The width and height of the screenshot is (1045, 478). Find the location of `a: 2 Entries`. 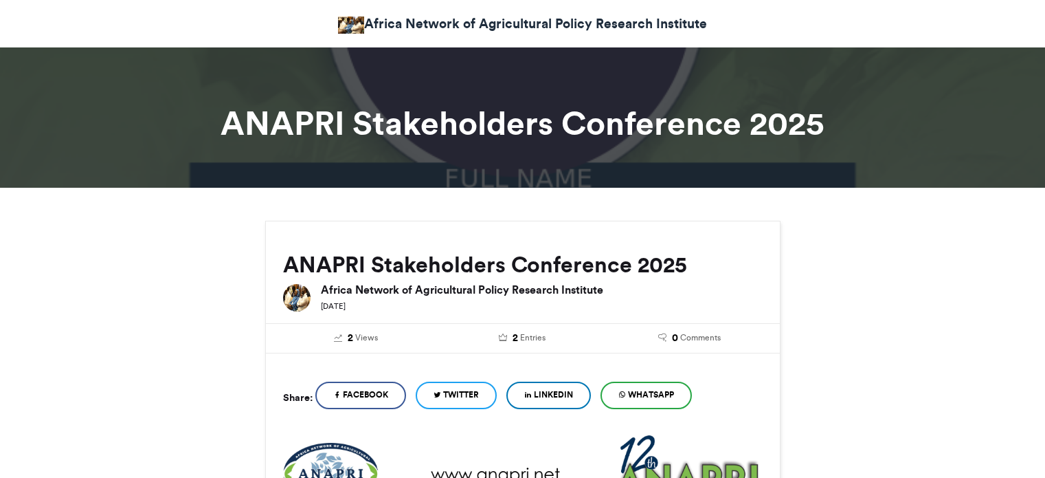

a: 2 Entries is located at coordinates (522, 338).